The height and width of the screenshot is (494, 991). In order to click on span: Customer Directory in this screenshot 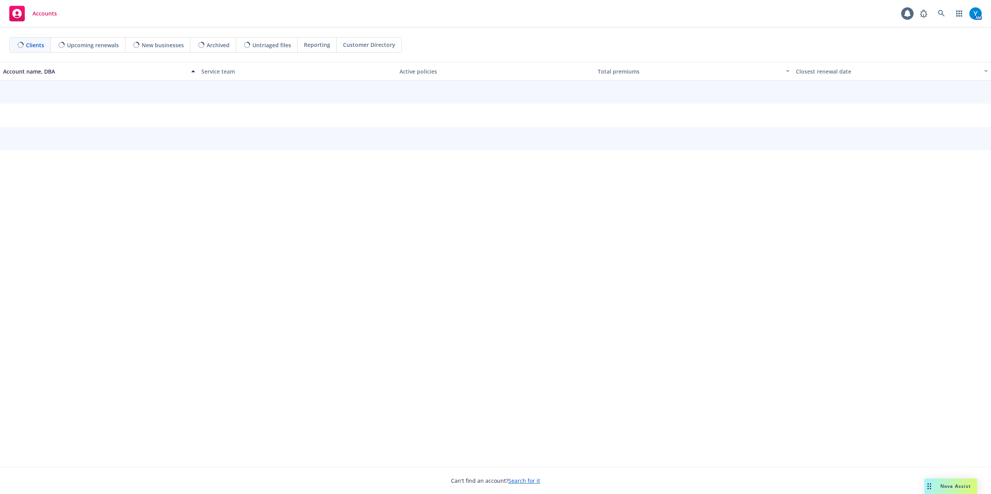, I will do `click(369, 45)`.